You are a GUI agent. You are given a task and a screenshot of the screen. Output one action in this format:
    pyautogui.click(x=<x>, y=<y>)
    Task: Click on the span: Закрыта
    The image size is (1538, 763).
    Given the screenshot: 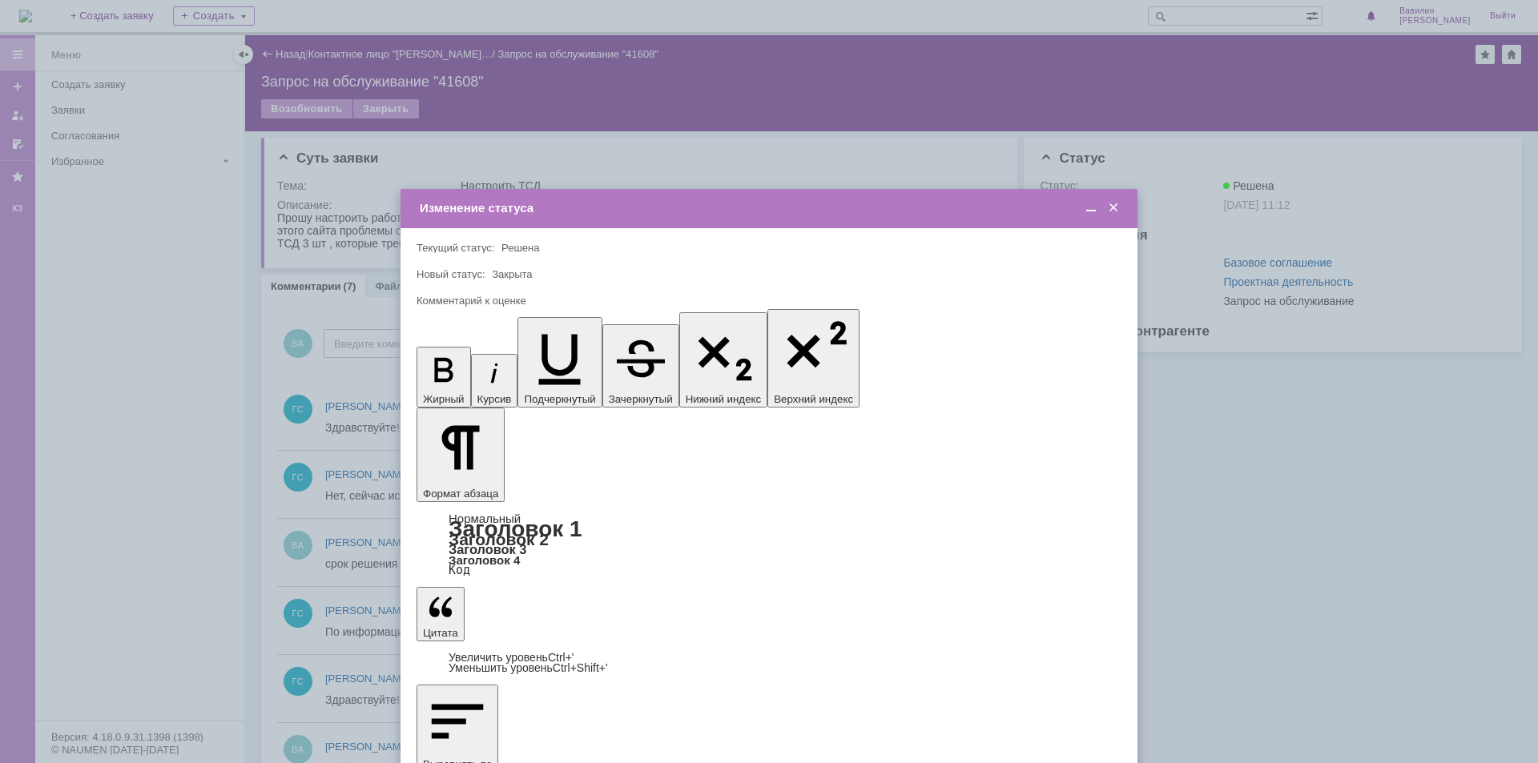 What is the action you would take?
    pyautogui.click(x=512, y=274)
    